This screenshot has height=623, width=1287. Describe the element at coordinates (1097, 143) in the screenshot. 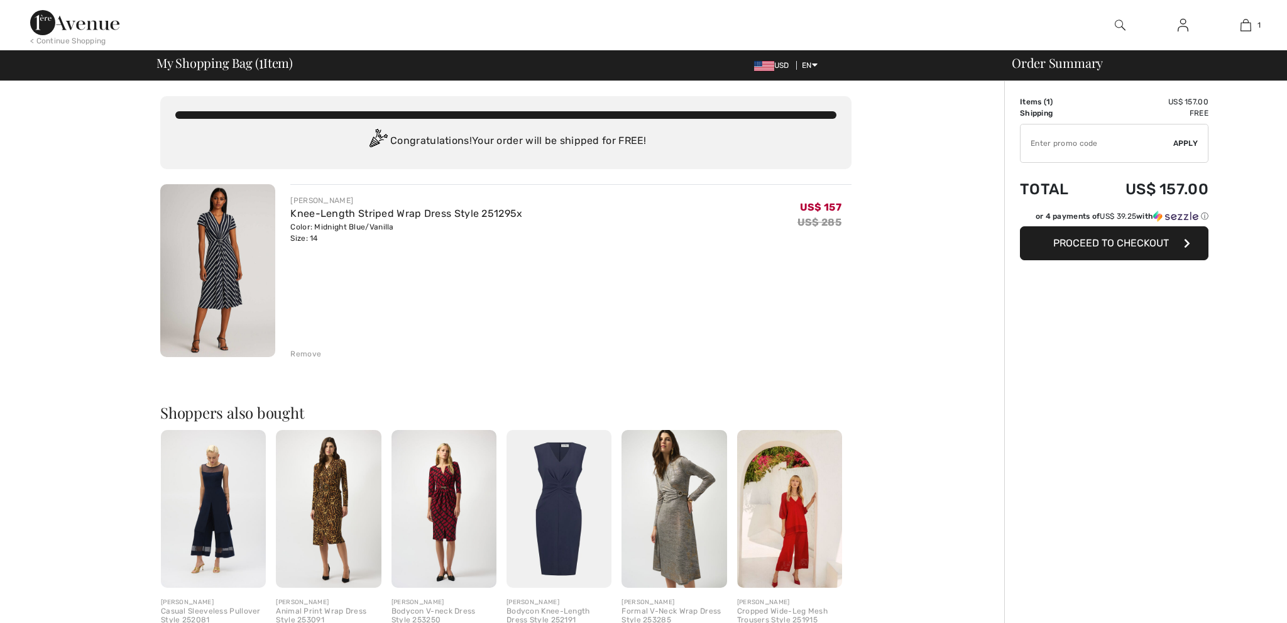

I see `input: Promo code` at that location.